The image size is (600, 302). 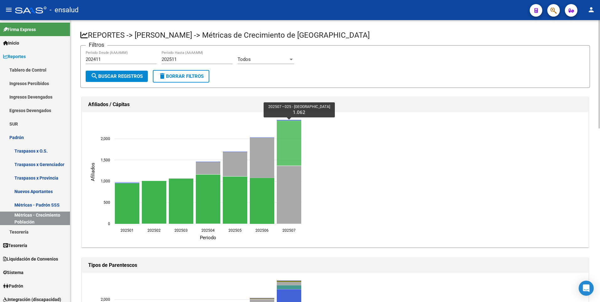 I want to click on path: 202501 Z99 - Sin Identificar 17, so click(x=127, y=183).